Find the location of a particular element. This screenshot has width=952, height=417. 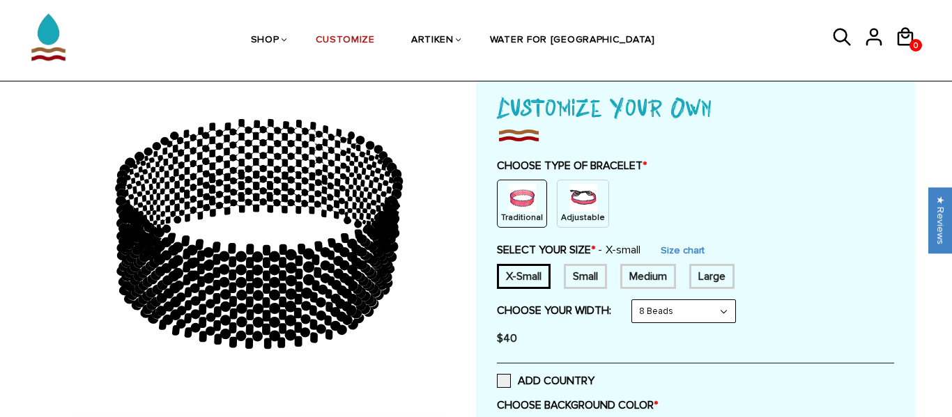

div: String is located at coordinates (583, 203).